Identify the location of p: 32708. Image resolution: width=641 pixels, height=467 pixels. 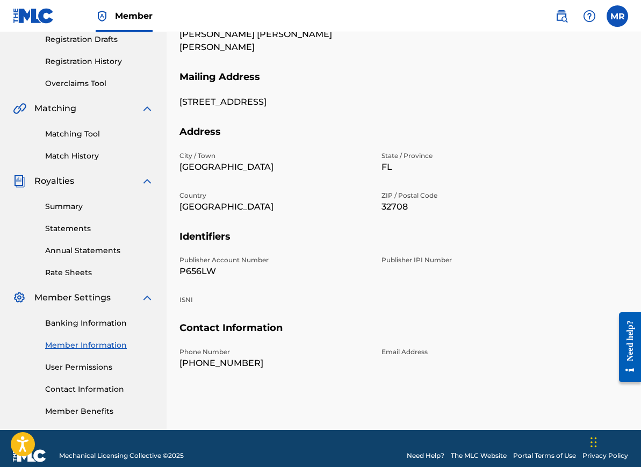
(476, 207).